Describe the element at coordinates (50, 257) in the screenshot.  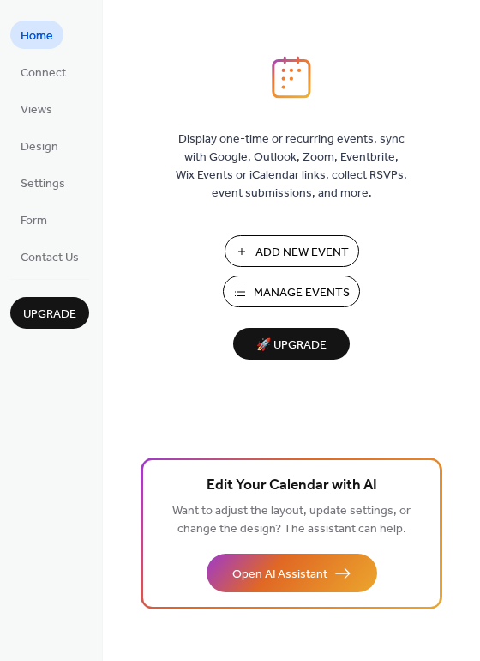
I see `span: Contact Us` at that location.